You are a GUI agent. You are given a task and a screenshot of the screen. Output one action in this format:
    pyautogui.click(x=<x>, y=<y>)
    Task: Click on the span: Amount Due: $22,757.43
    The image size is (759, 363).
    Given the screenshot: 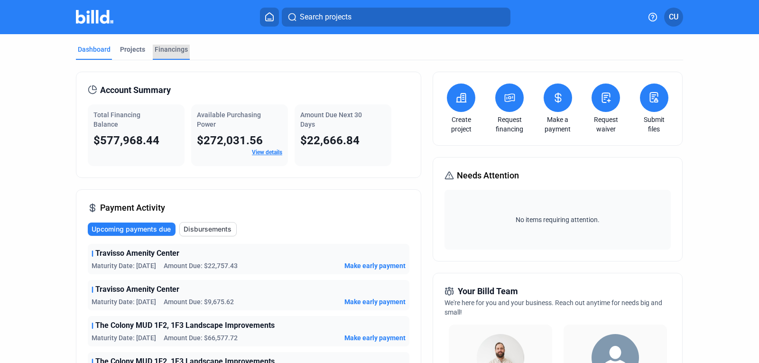 What is the action you would take?
    pyautogui.click(x=201, y=266)
    